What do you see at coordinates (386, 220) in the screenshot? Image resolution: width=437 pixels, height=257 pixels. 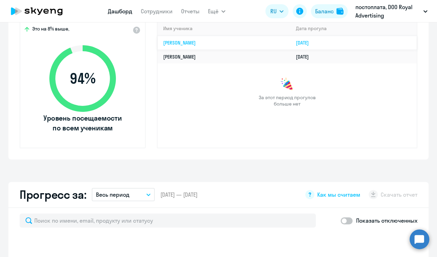 I see `p: Показать отключенных` at bounding box center [386, 220].